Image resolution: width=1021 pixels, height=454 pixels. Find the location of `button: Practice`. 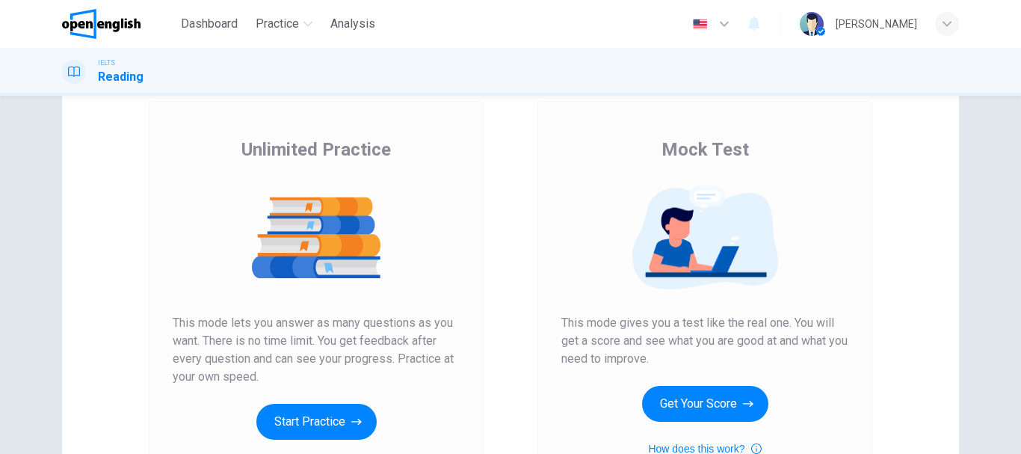

button: Practice is located at coordinates (284, 24).